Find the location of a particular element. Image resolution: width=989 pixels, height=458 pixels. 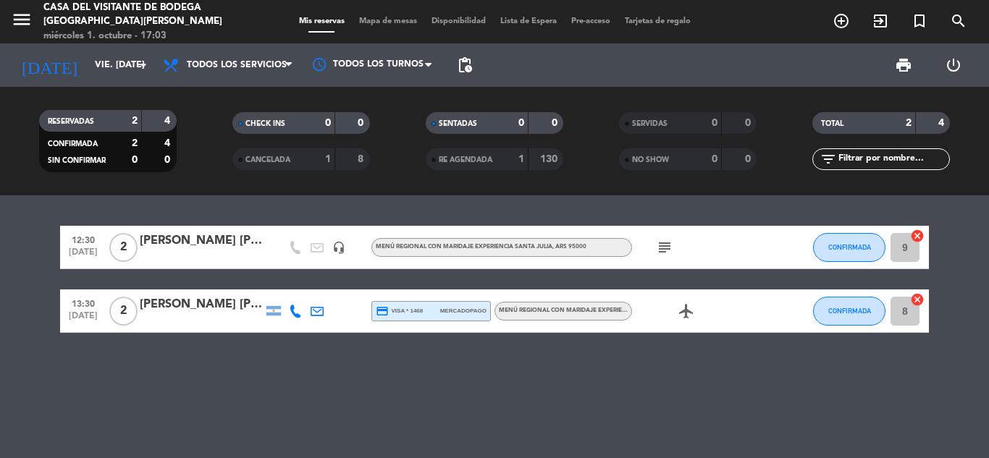

span: TOTAL is located at coordinates (832, 124).